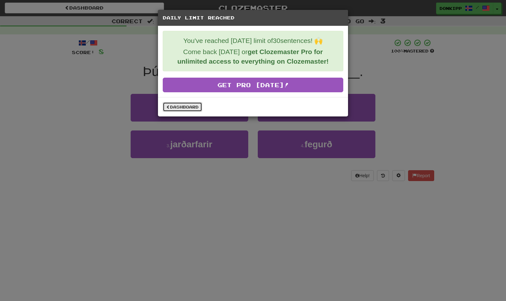 The height and width of the screenshot is (301, 506). I want to click on h5: Daily Limit Reached, so click(253, 18).